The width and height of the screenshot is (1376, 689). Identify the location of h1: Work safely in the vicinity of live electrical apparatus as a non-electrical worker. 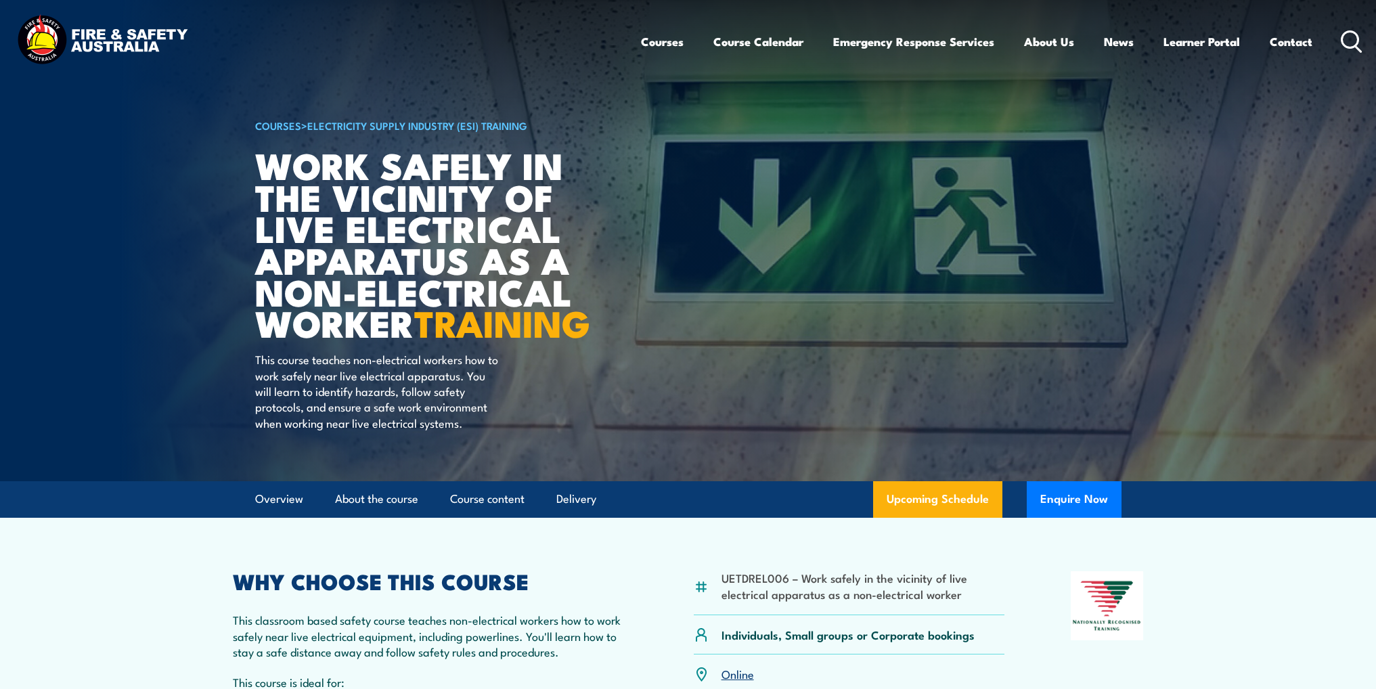
(422, 244).